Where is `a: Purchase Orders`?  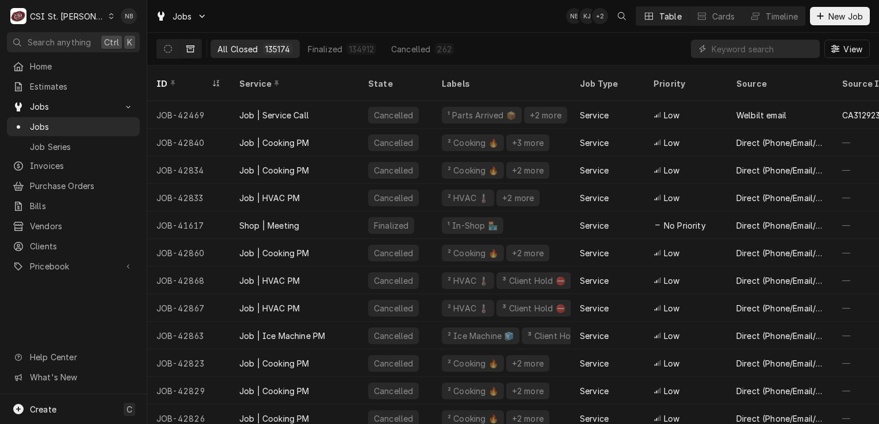 a: Purchase Orders is located at coordinates (73, 186).